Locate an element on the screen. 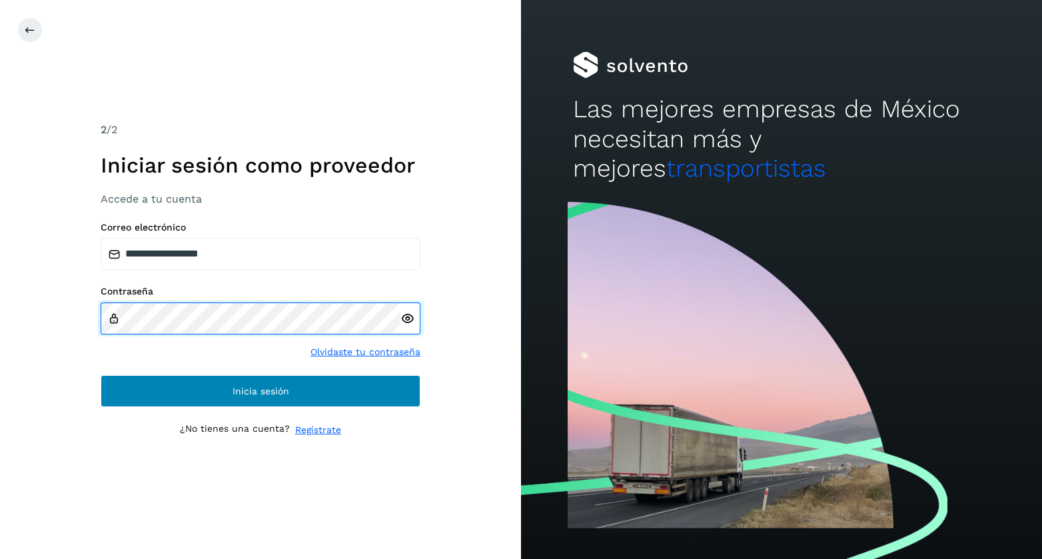  button: Inicia sesión is located at coordinates (260, 391).